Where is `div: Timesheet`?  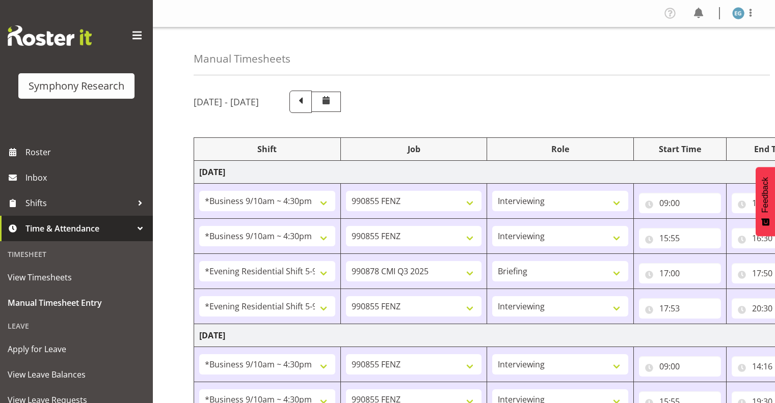
div: Timesheet is located at coordinates (76, 254).